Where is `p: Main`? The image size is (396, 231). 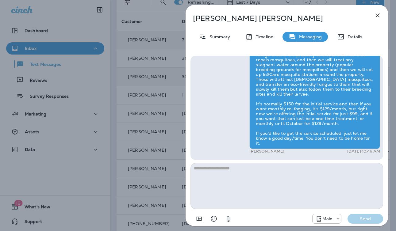 p: Main is located at coordinates (328, 219).